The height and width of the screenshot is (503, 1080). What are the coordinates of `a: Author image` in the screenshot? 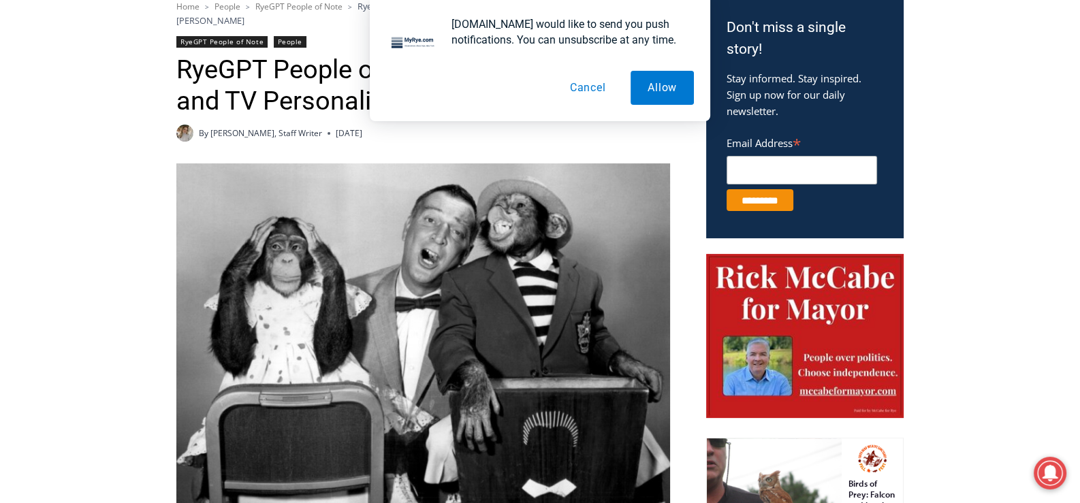 It's located at (184, 133).